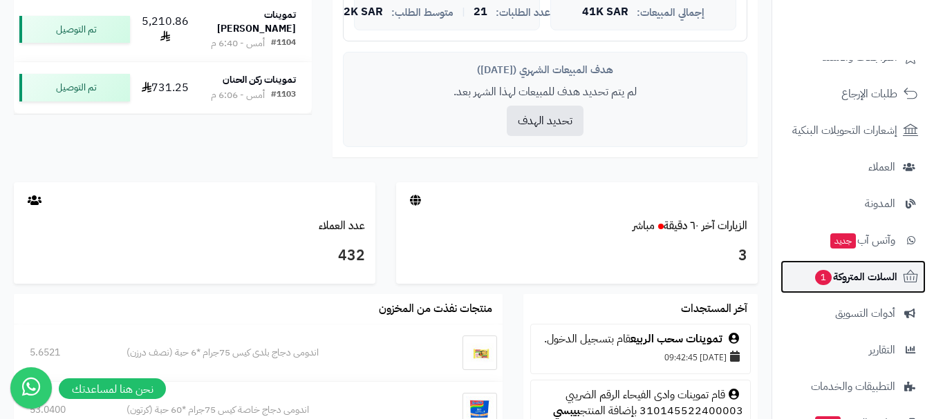  I want to click on span: جديد, so click(842, 241).